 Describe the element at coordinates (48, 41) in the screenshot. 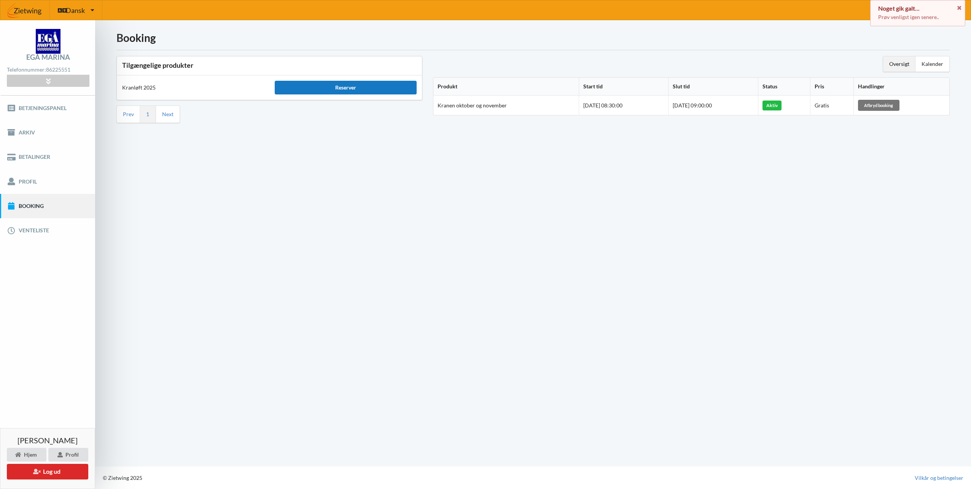

I see `img: logo` at that location.